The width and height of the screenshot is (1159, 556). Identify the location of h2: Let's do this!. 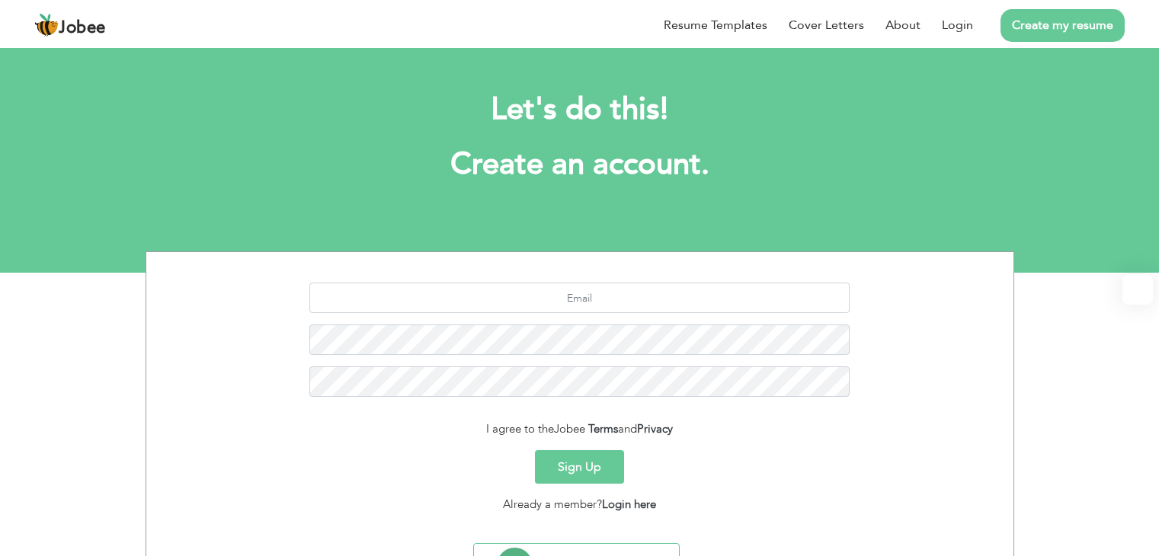
(580, 110).